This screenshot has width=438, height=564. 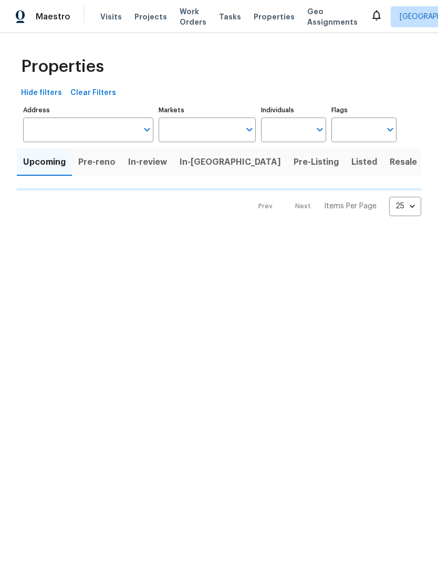 What do you see at coordinates (53, 17) in the screenshot?
I see `span: Maestro` at bounding box center [53, 17].